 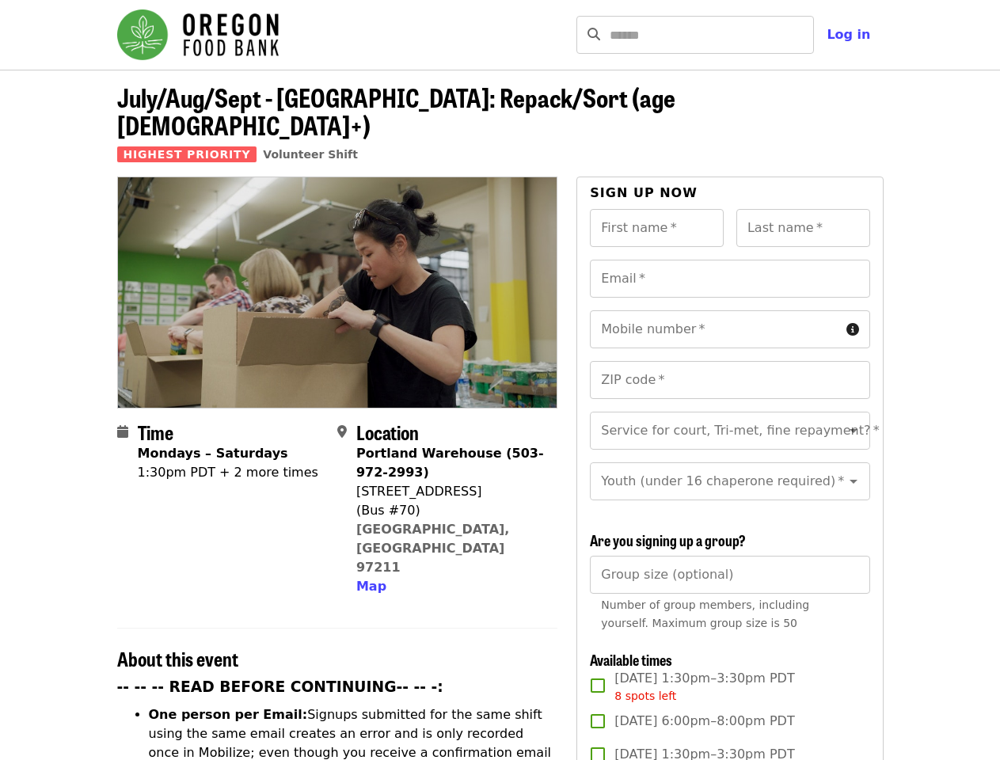 What do you see at coordinates (155, 432) in the screenshot?
I see `span: Time` at bounding box center [155, 432].